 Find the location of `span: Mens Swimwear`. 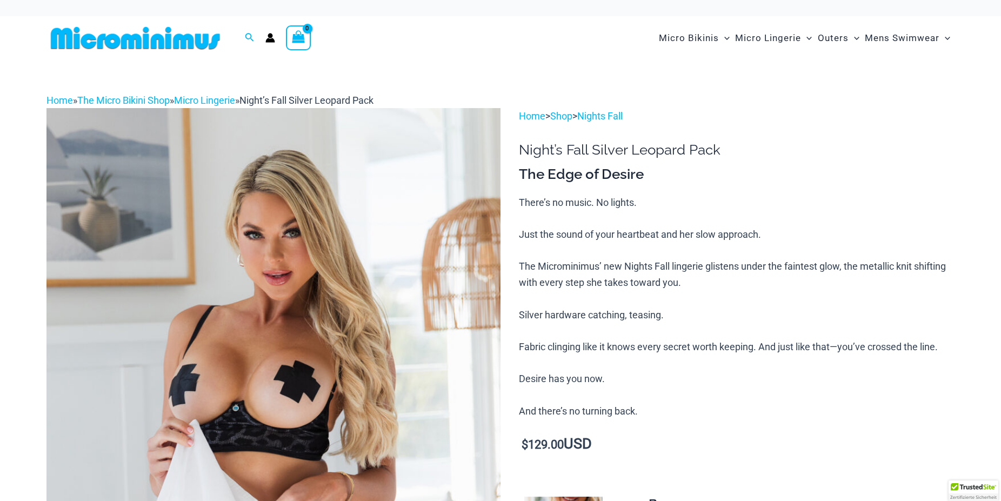

span: Mens Swimwear is located at coordinates (902, 38).